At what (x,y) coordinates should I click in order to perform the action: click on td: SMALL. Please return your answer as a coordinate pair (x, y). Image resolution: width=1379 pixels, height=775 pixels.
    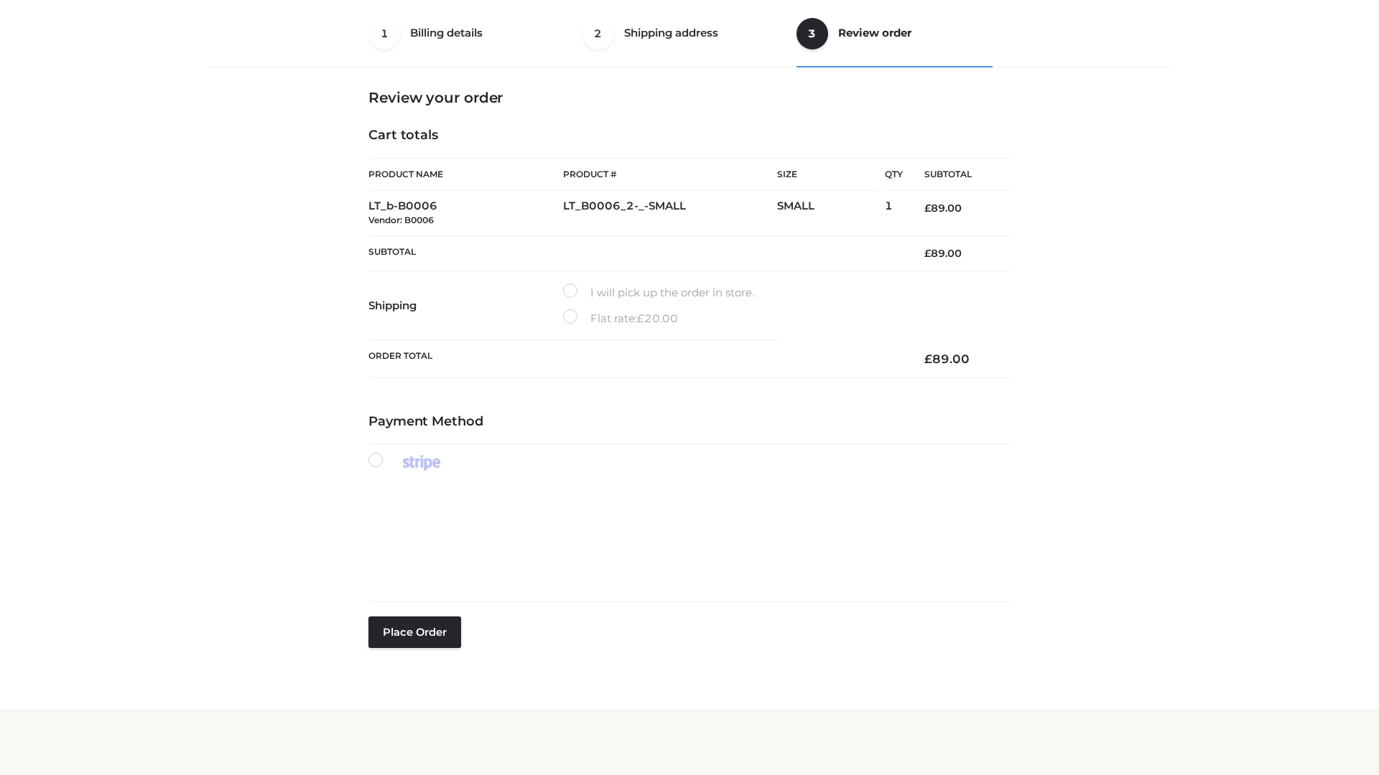
    Looking at the image, I should click on (831, 213).